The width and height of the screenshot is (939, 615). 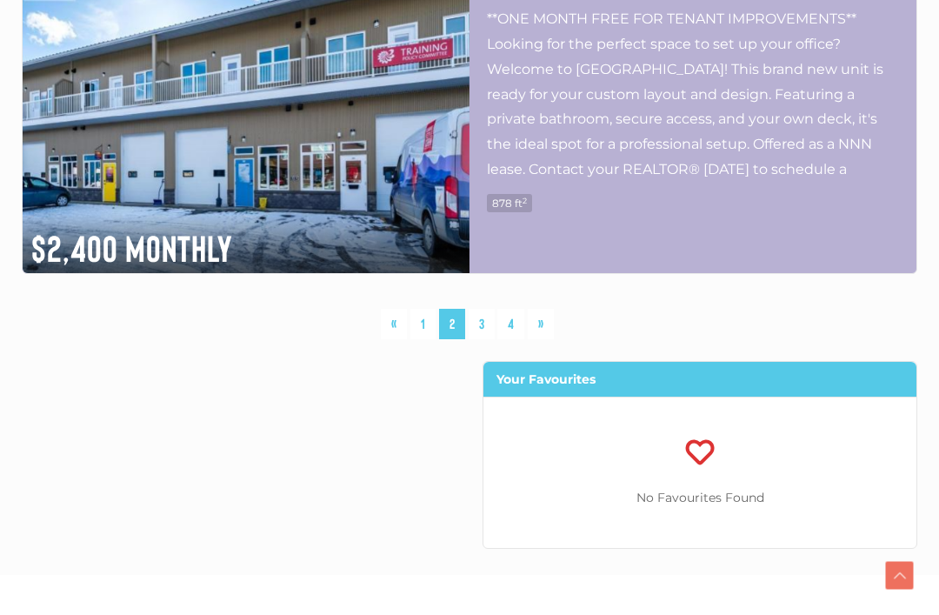 I want to click on span: 2, so click(x=452, y=324).